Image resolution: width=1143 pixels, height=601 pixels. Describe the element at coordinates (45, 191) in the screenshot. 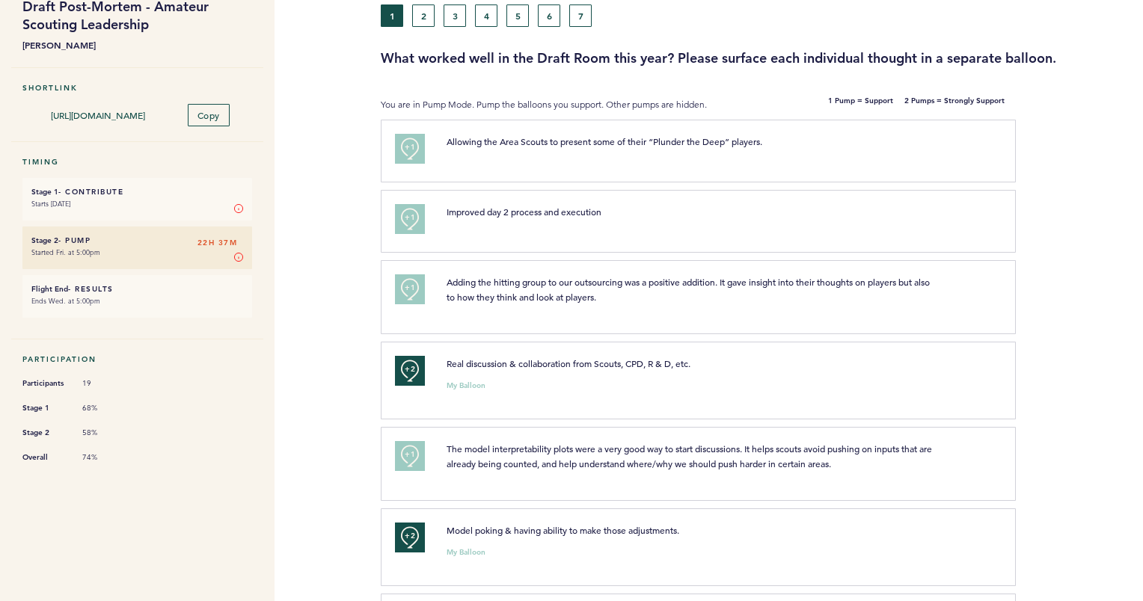

I see `small: Stage 1` at that location.